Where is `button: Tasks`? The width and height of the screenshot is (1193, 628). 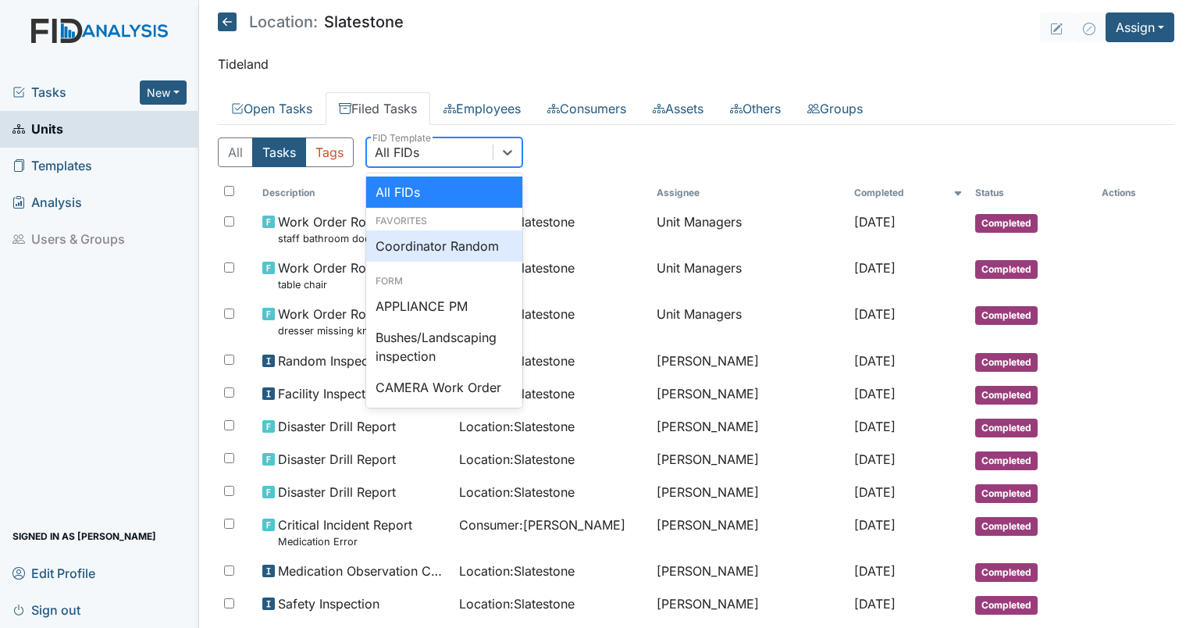 button: Tasks is located at coordinates (279, 152).